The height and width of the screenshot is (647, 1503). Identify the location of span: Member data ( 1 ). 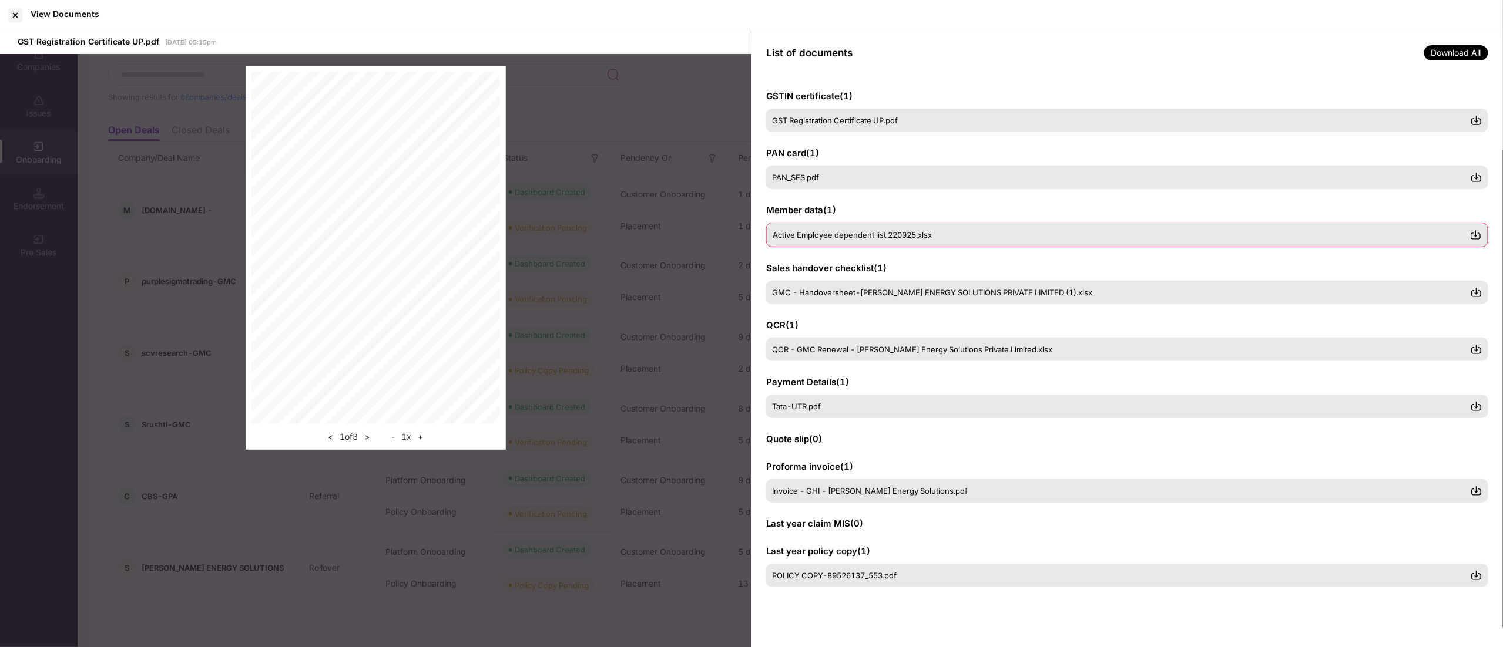
(801, 210).